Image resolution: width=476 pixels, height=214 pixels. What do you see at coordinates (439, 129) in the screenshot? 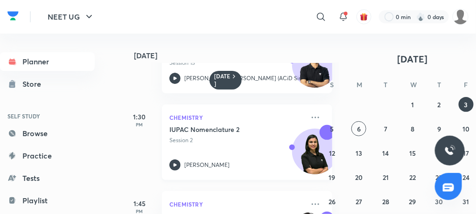
I see `abbr: October 9, 2025` at bounding box center [439, 129].